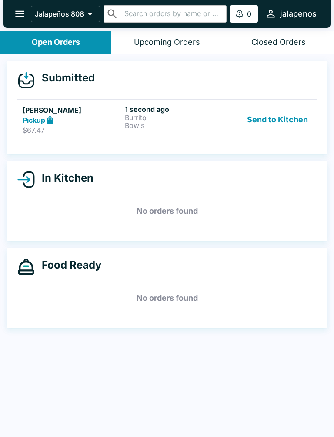 Image resolution: width=334 pixels, height=437 pixels. Describe the element at coordinates (72, 130) in the screenshot. I see `p: $67.47` at that location.